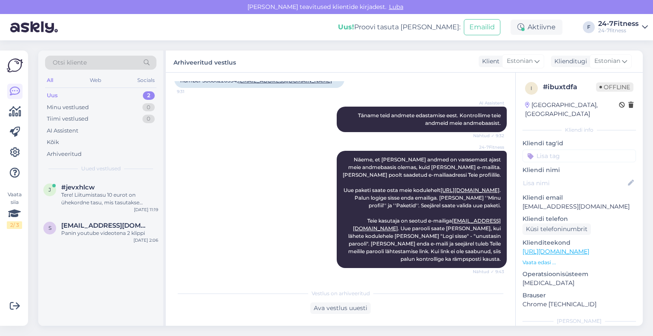 This screenshot has height=336, width=653. I want to click on span: 9:31, so click(193, 91).